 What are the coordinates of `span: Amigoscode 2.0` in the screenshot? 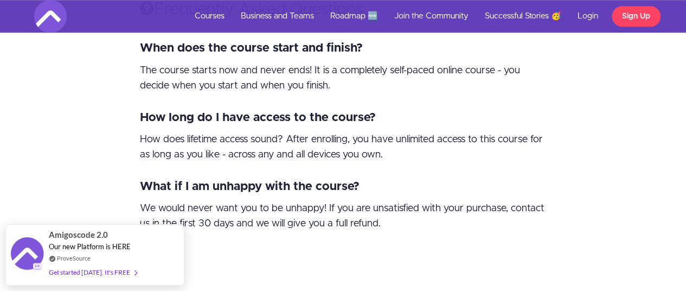 It's located at (78, 234).